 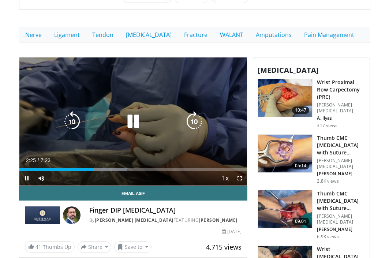 I want to click on a: Email Asif, so click(x=133, y=193).